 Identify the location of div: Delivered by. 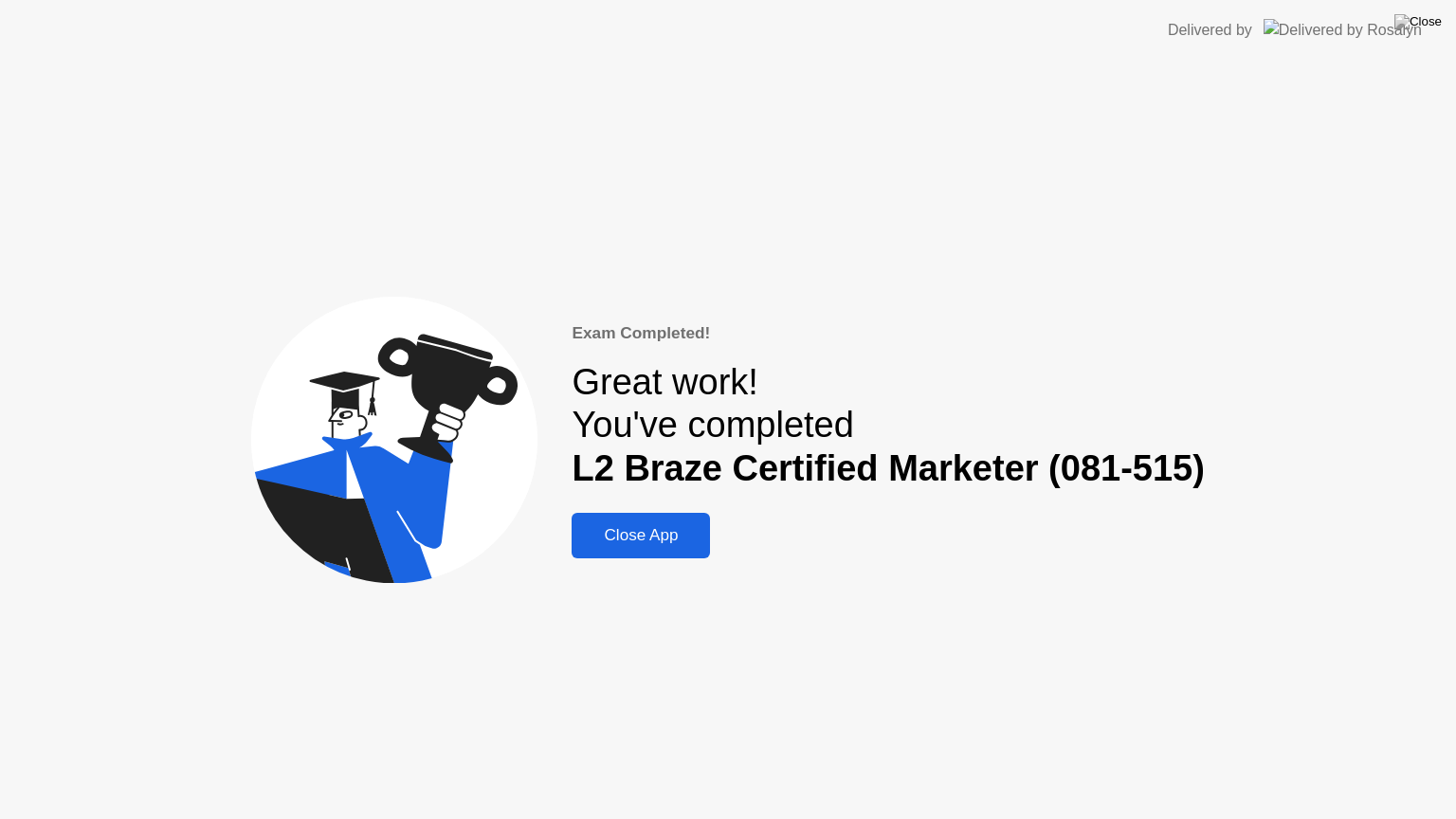
(1210, 30).